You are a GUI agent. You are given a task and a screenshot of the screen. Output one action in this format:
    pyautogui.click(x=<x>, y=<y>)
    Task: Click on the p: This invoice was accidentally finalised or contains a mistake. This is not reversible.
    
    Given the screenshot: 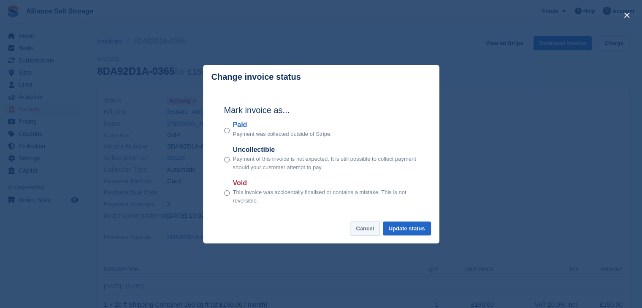 What is the action you would take?
    pyautogui.click(x=325, y=196)
    